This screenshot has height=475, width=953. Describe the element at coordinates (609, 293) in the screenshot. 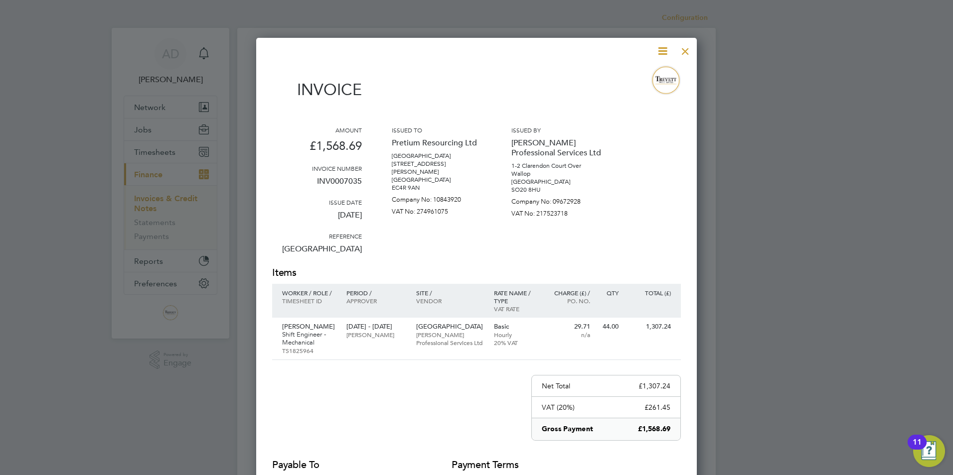

I see `p: QTY` at that location.